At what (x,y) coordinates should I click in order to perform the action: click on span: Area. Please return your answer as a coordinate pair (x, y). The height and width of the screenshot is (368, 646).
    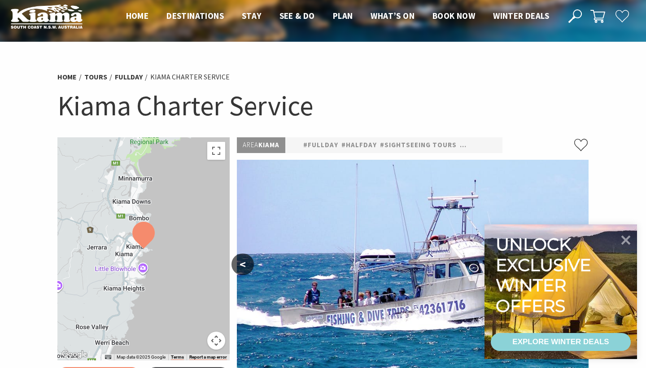
    Looking at the image, I should click on (250, 144).